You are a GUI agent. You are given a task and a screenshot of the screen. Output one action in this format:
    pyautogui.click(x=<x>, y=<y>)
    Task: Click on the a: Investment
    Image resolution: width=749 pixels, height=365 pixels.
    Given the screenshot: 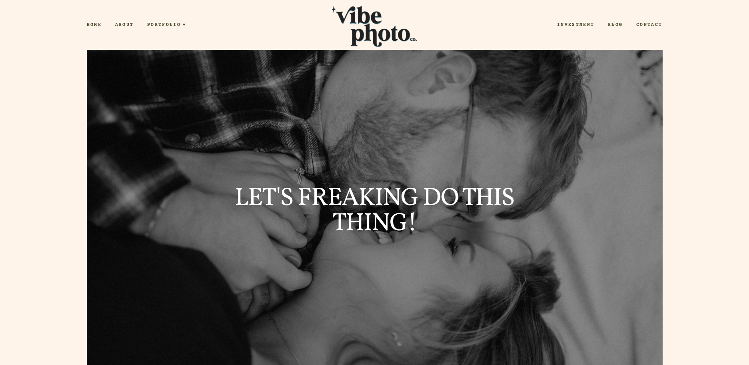 What is the action you would take?
    pyautogui.click(x=575, y=25)
    